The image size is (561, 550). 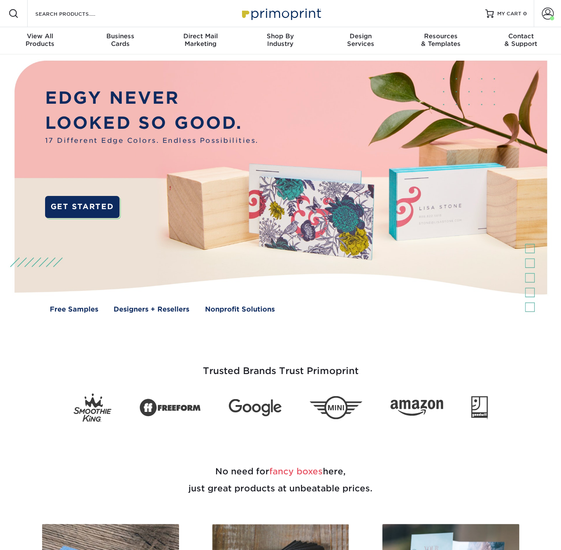 I want to click on a: Direct MailMarketing, so click(x=200, y=41).